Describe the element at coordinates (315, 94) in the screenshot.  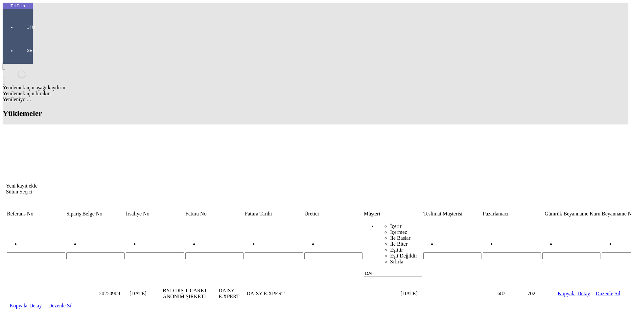
I see `div: Yenilemek için bırakın` at that location.